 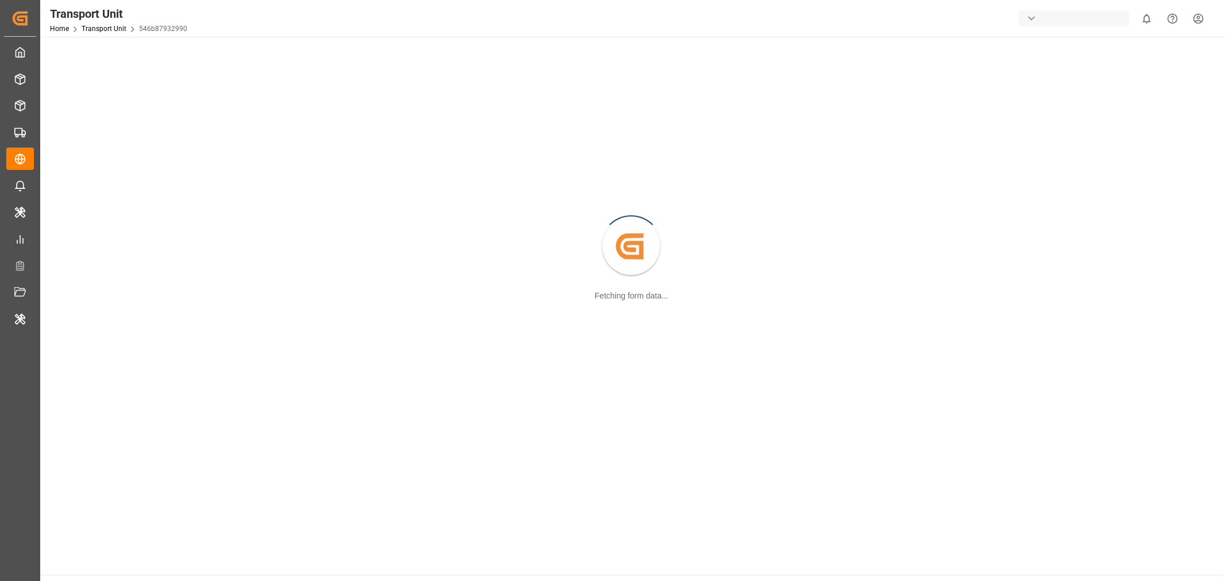 What do you see at coordinates (59, 29) in the screenshot?
I see `a: Home` at bounding box center [59, 29].